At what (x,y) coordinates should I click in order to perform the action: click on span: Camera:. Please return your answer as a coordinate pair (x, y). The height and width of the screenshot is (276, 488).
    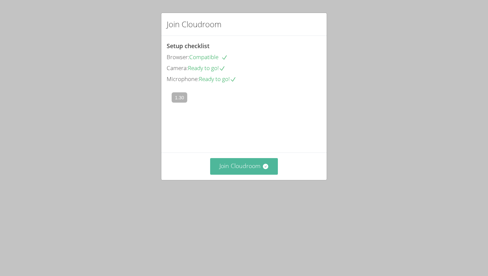
    Looking at the image, I should click on (177, 68).